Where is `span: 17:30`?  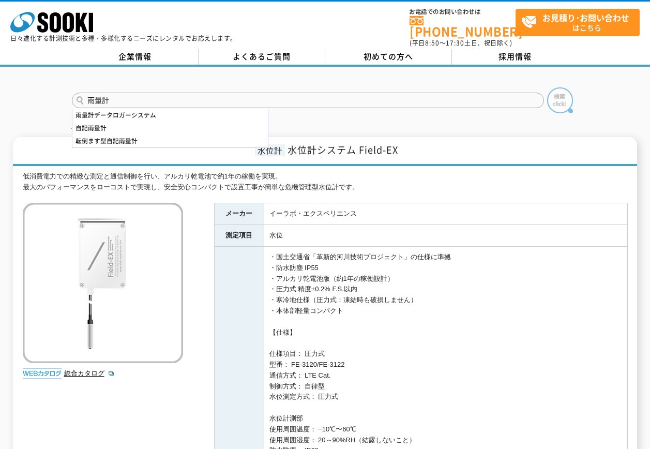
span: 17:30 is located at coordinates (455, 43).